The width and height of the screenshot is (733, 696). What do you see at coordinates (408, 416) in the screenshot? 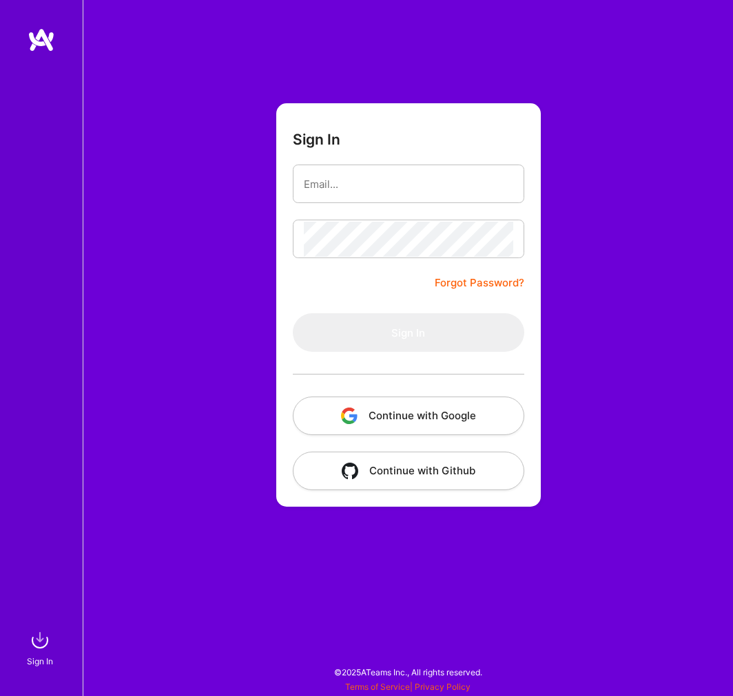
I see `button: Continue with Google` at bounding box center [408, 416].